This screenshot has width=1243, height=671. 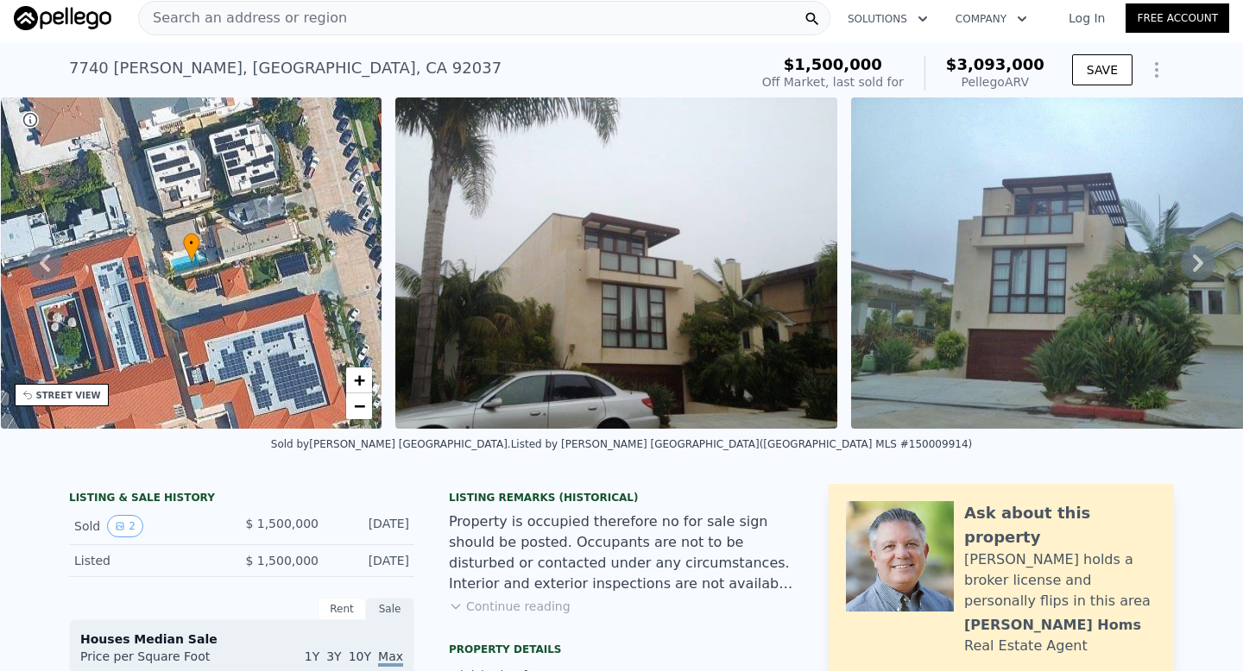 What do you see at coordinates (125, 526) in the screenshot?
I see `button: View historical data` at bounding box center [125, 526].